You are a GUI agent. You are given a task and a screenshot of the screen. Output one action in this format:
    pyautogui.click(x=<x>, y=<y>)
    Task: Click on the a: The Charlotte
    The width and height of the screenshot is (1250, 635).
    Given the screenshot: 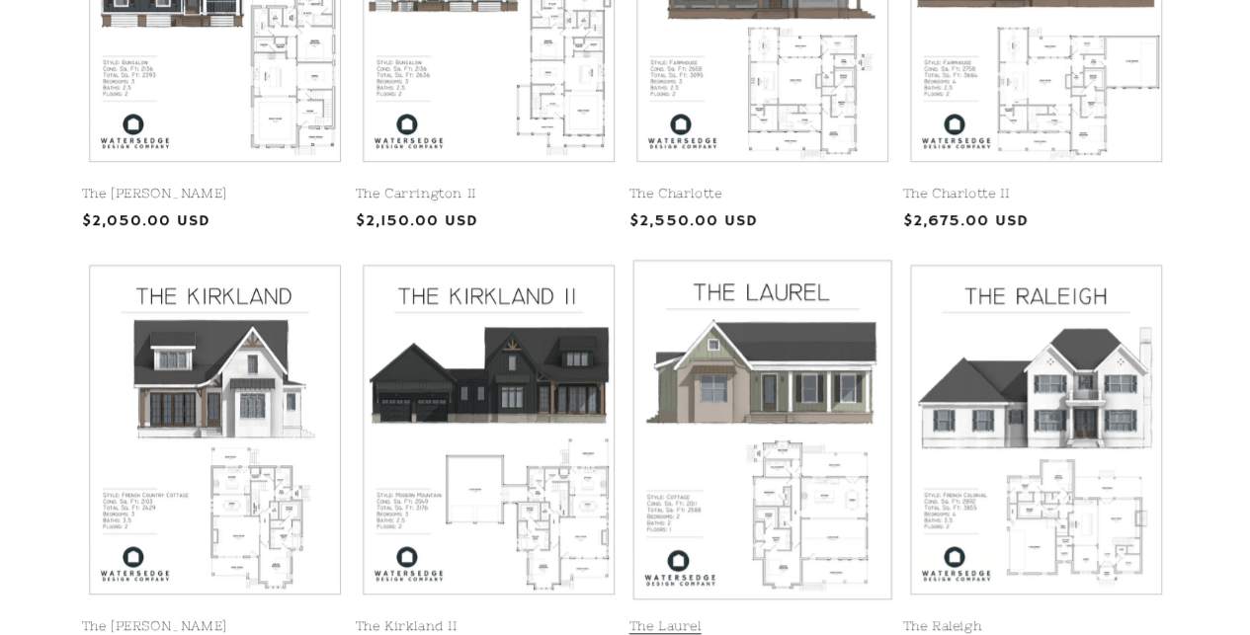 What is the action you would take?
    pyautogui.click(x=762, y=194)
    